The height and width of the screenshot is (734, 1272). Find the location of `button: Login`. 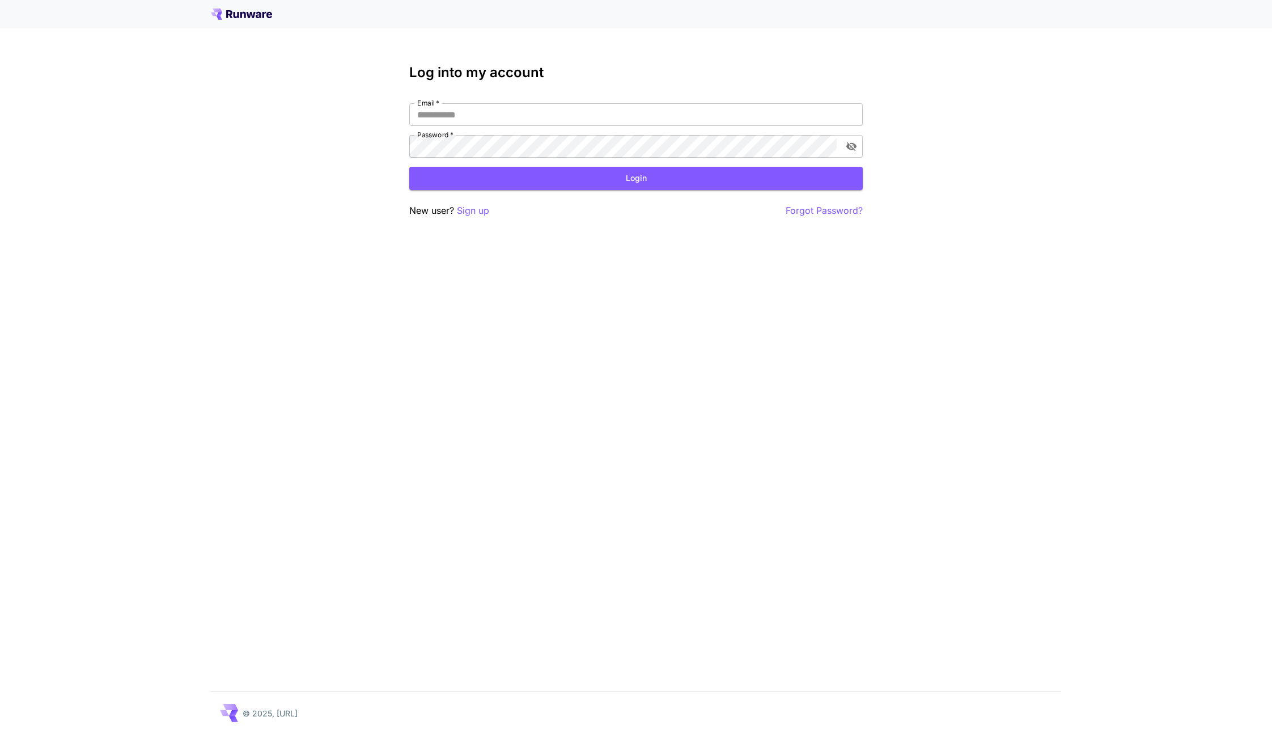

button: Login is located at coordinates (636, 178).